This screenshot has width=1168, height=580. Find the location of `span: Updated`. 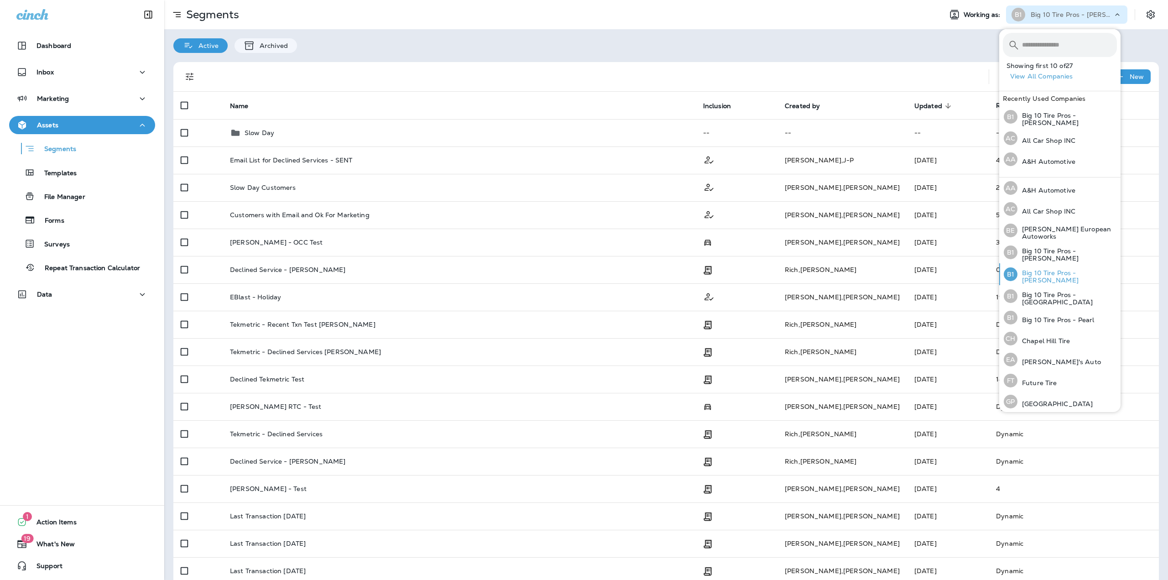

span: Updated is located at coordinates (934, 106).